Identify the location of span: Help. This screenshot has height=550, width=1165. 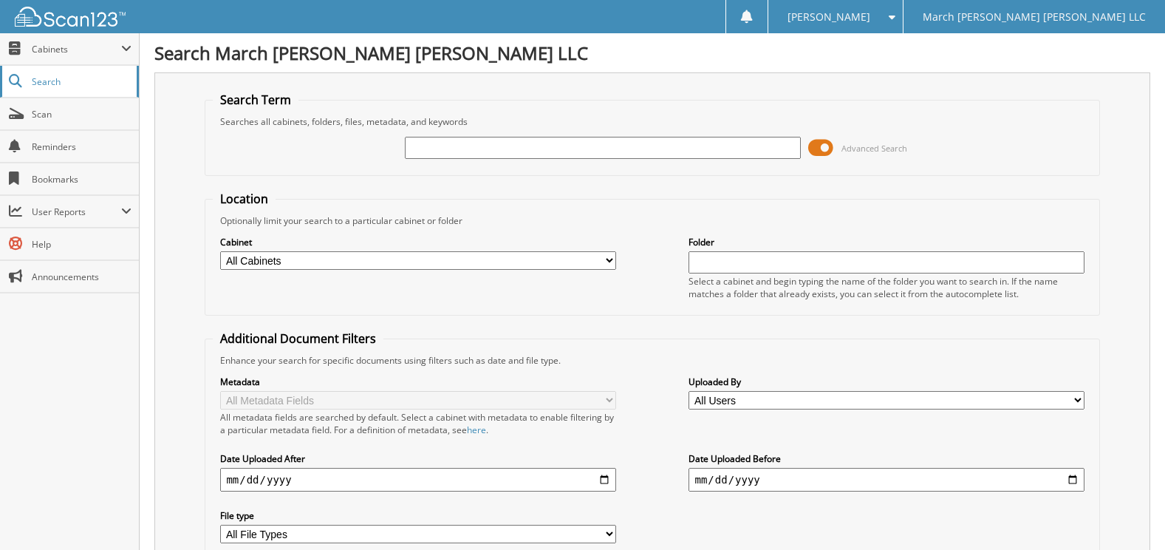
(81, 244).